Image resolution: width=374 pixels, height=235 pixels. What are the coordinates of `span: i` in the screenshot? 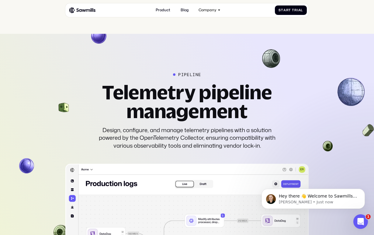 It's located at (298, 10).